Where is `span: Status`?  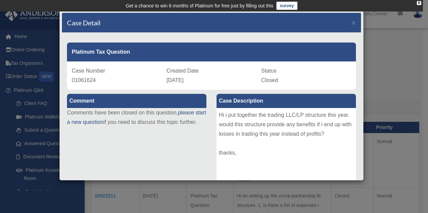
span: Status is located at coordinates (268, 71).